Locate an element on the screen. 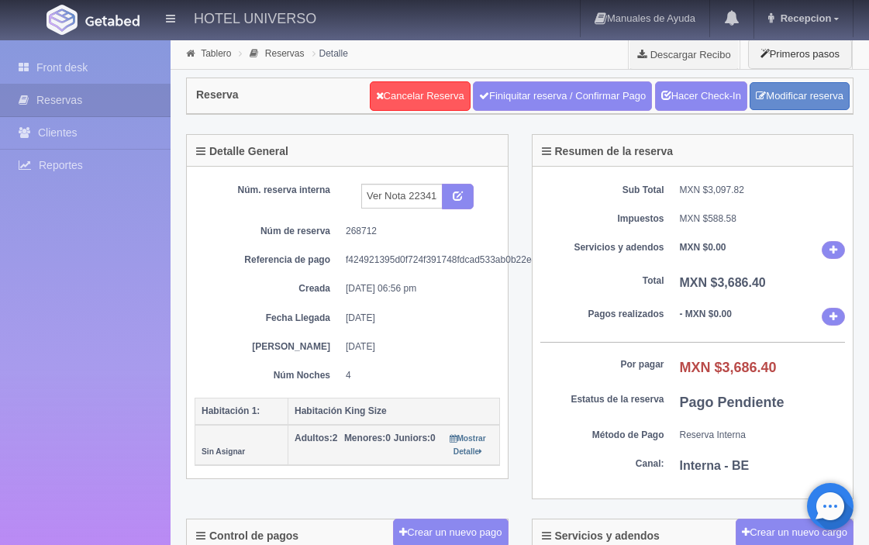  dt: Fecha Llegada is located at coordinates (268, 318).